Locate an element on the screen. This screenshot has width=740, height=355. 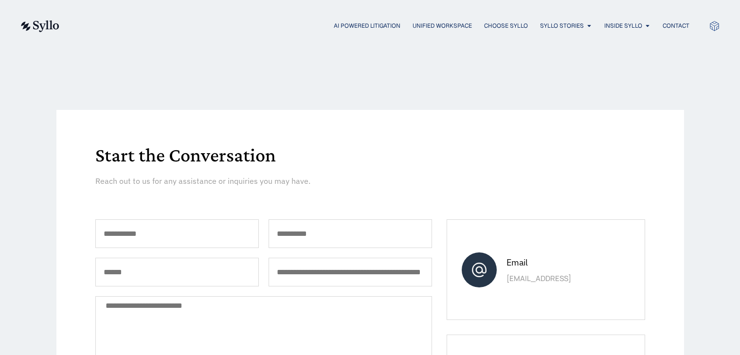
span: Unified Workspace is located at coordinates (442, 26).